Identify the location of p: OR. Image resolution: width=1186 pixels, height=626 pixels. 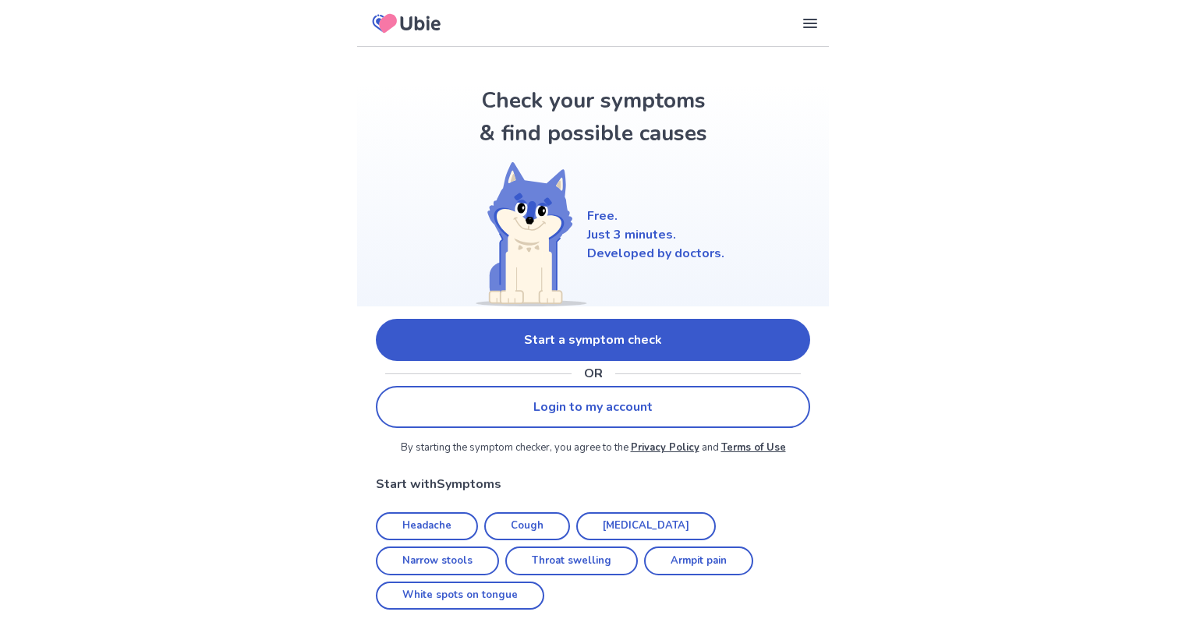
(593, 373).